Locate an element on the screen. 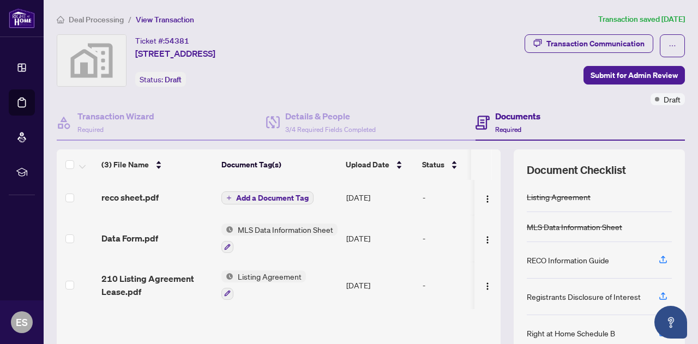  h4: Transaction Wizard is located at coordinates (116, 116).